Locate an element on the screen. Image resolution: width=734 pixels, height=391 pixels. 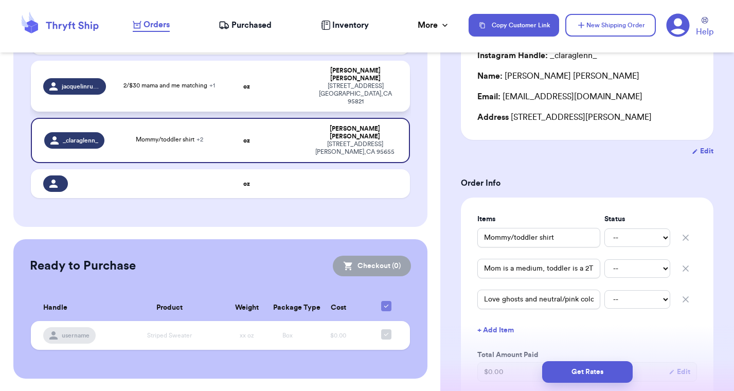
span: jacquelinruizphoto is located at coordinates (81, 86).